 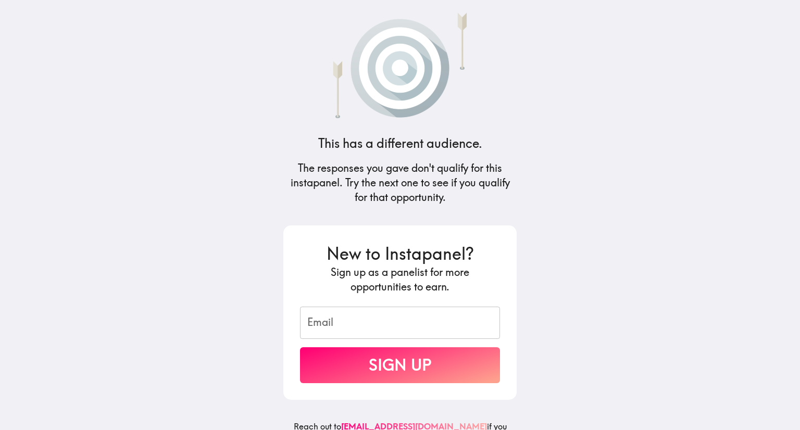 What do you see at coordinates (400, 280) in the screenshot?
I see `h5: Sign up as a panelist for more opportunities to earn.` at bounding box center [400, 280].